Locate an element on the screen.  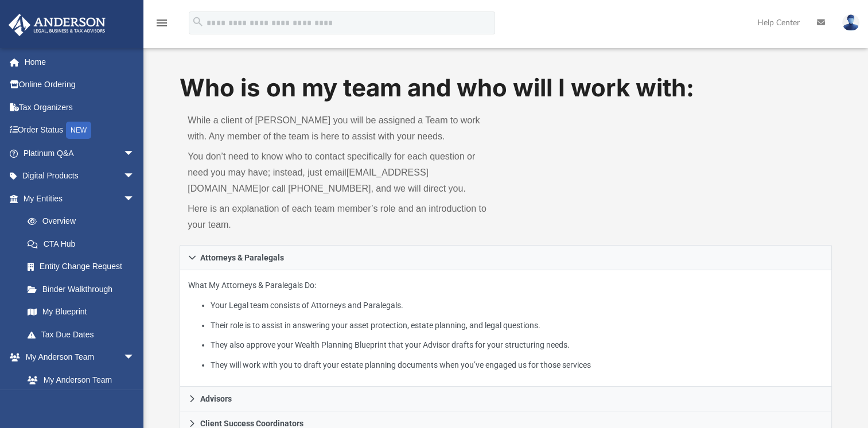
a: Binder Walkthrough is located at coordinates (84, 289).